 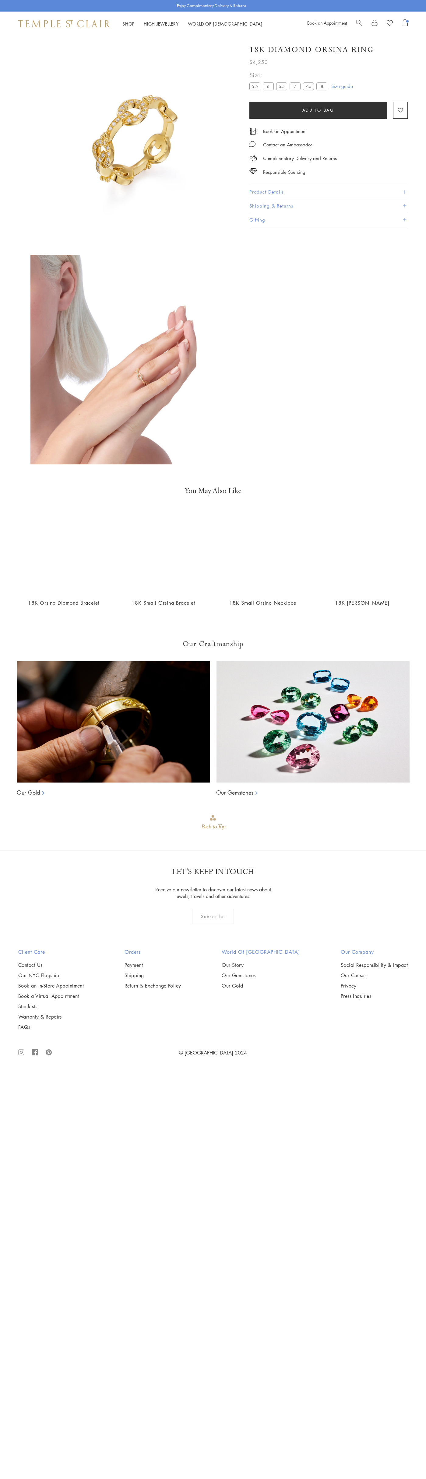 I want to click on a: Stockists, so click(x=51, y=1006).